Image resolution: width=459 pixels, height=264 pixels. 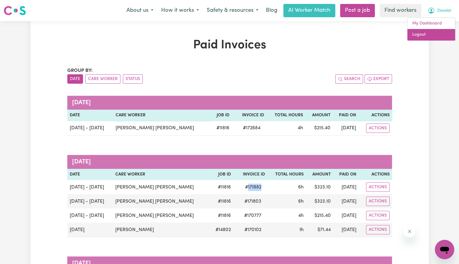 I want to click on span: # 170777, so click(x=252, y=215).